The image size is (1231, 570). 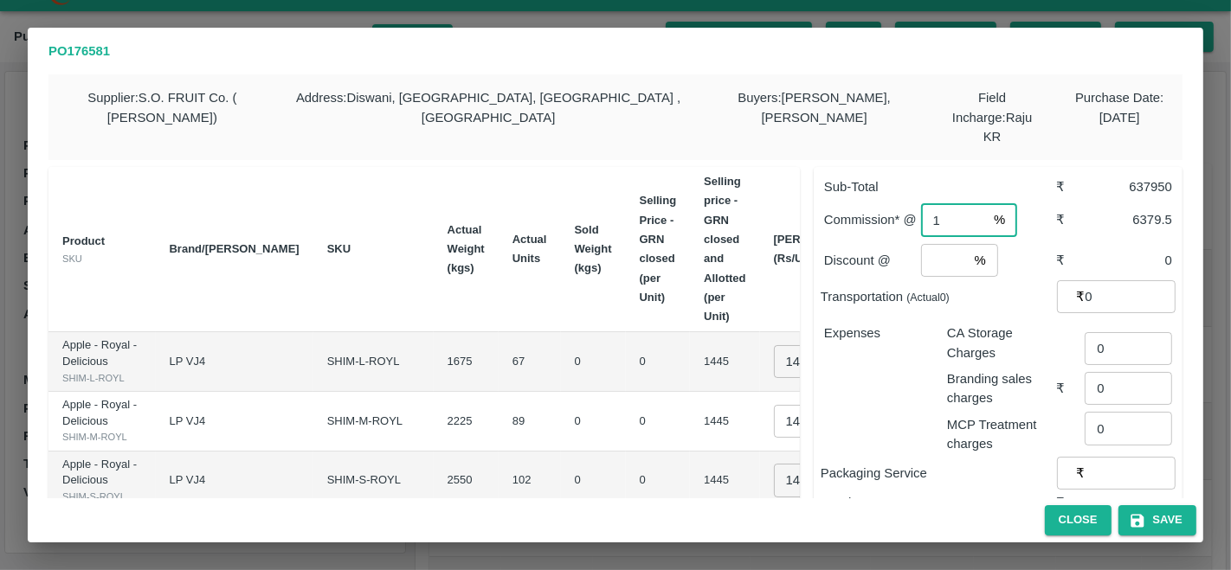 What do you see at coordinates (992, 117) in the screenshot?
I see `div: Field Incharge : Raju KR` at bounding box center [992, 117].